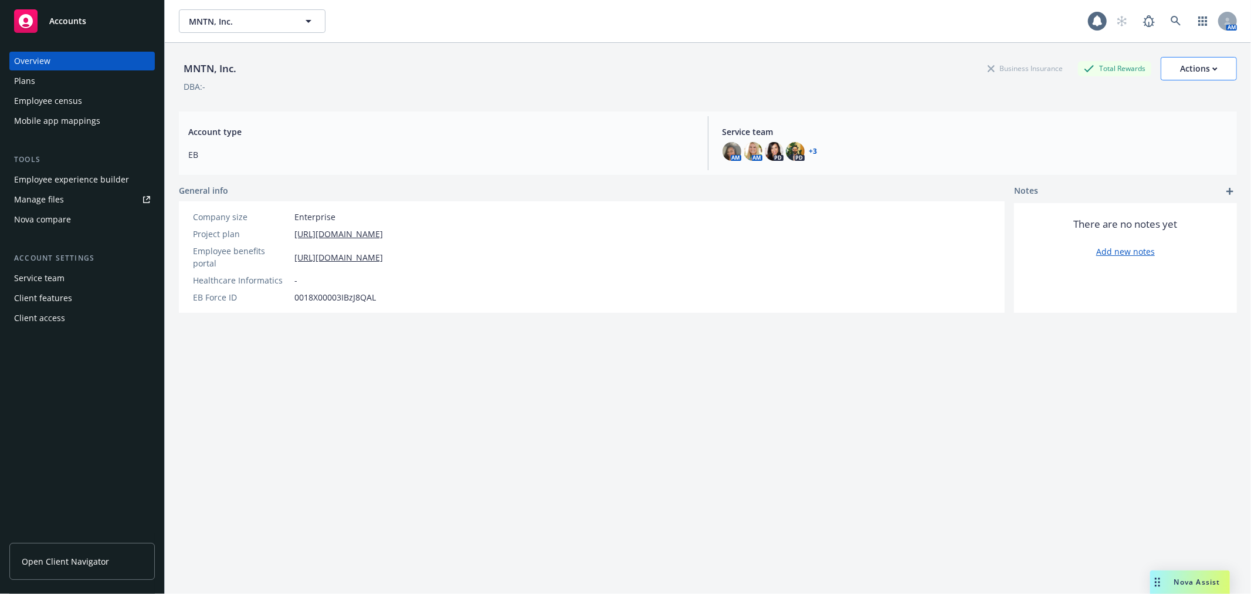 The height and width of the screenshot is (594, 1251). What do you see at coordinates (1190, 582) in the screenshot?
I see `button: Nova Assist` at bounding box center [1190, 582].